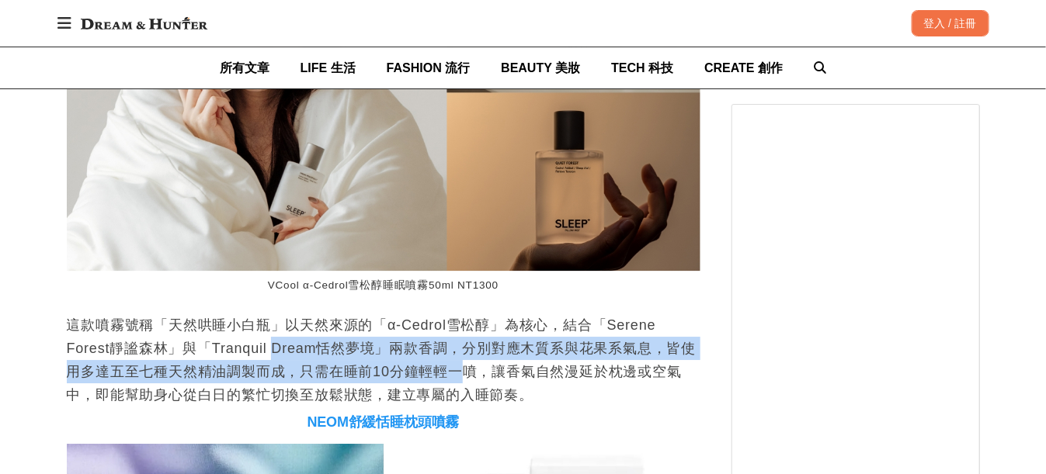  What do you see at coordinates (245, 68) in the screenshot?
I see `a: 所有文章` at bounding box center [245, 68].